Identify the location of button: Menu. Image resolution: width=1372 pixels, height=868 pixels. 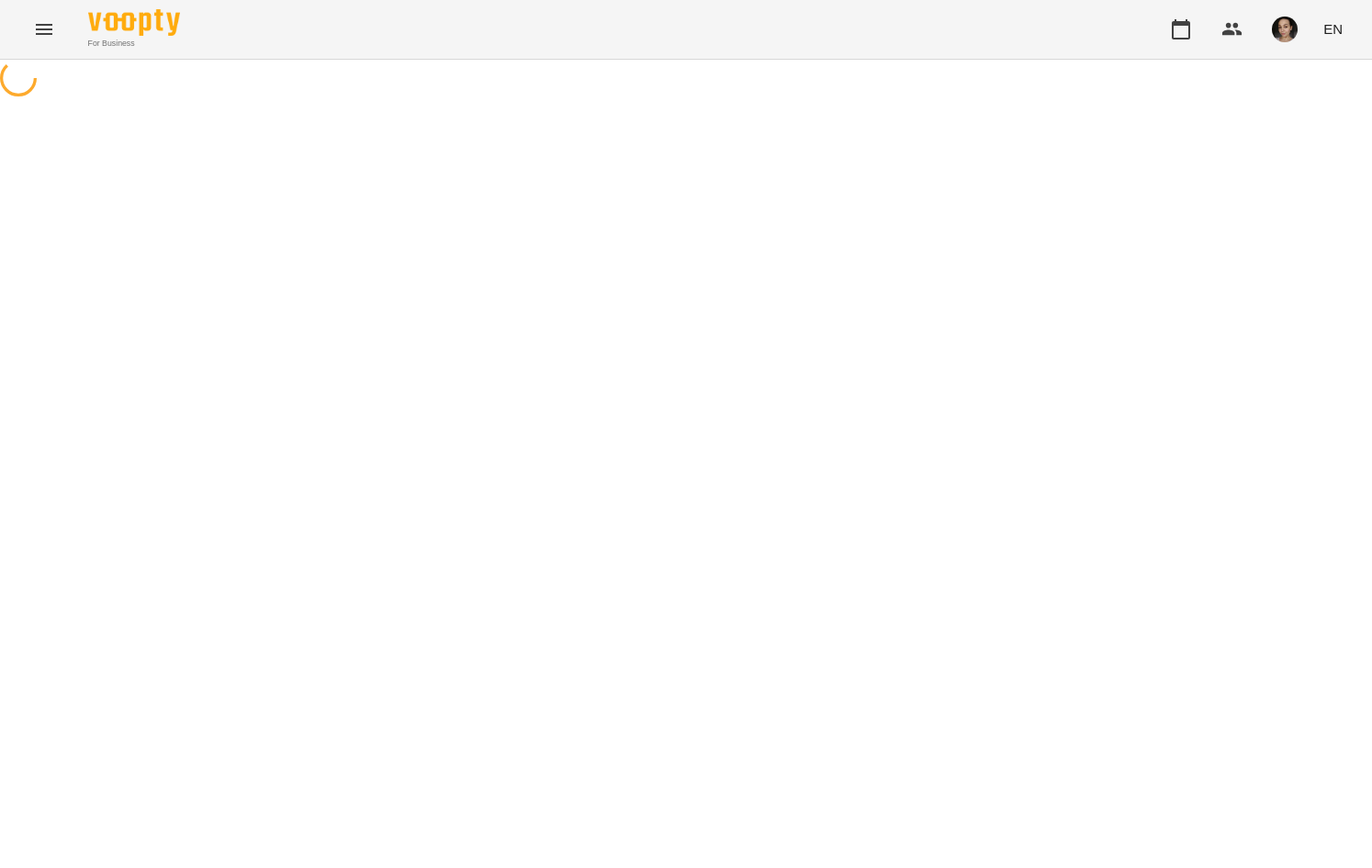
(44, 30).